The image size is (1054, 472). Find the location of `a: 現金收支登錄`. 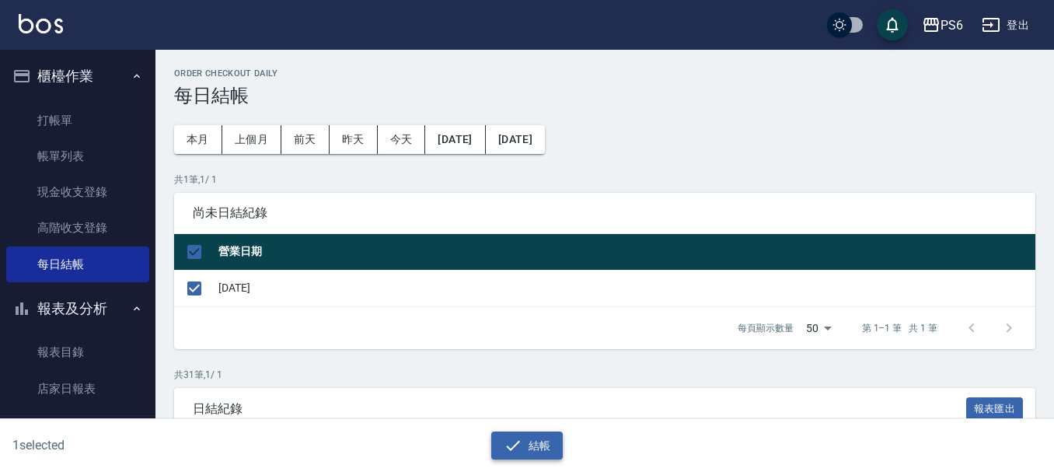

a: 現金收支登錄 is located at coordinates (78, 192).